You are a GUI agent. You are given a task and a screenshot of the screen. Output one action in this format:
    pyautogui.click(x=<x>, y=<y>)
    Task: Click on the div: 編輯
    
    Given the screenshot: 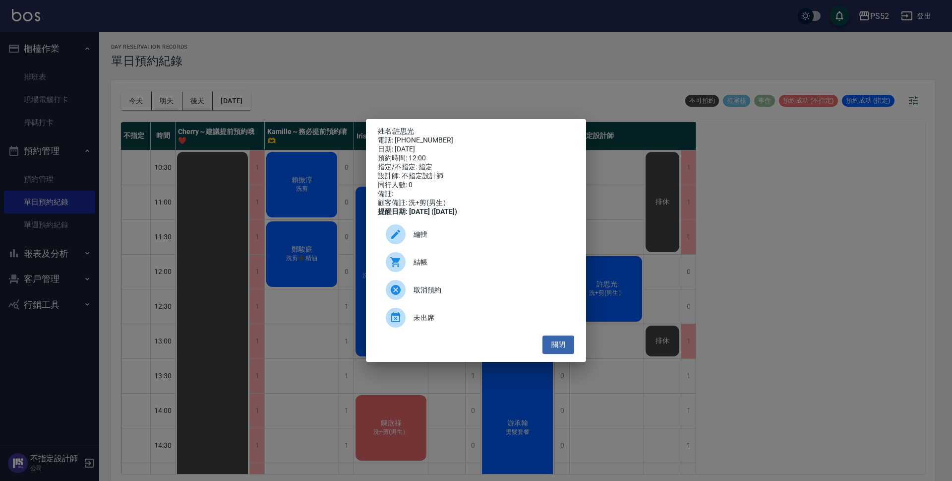 What is the action you would take?
    pyautogui.click(x=476, y=234)
    